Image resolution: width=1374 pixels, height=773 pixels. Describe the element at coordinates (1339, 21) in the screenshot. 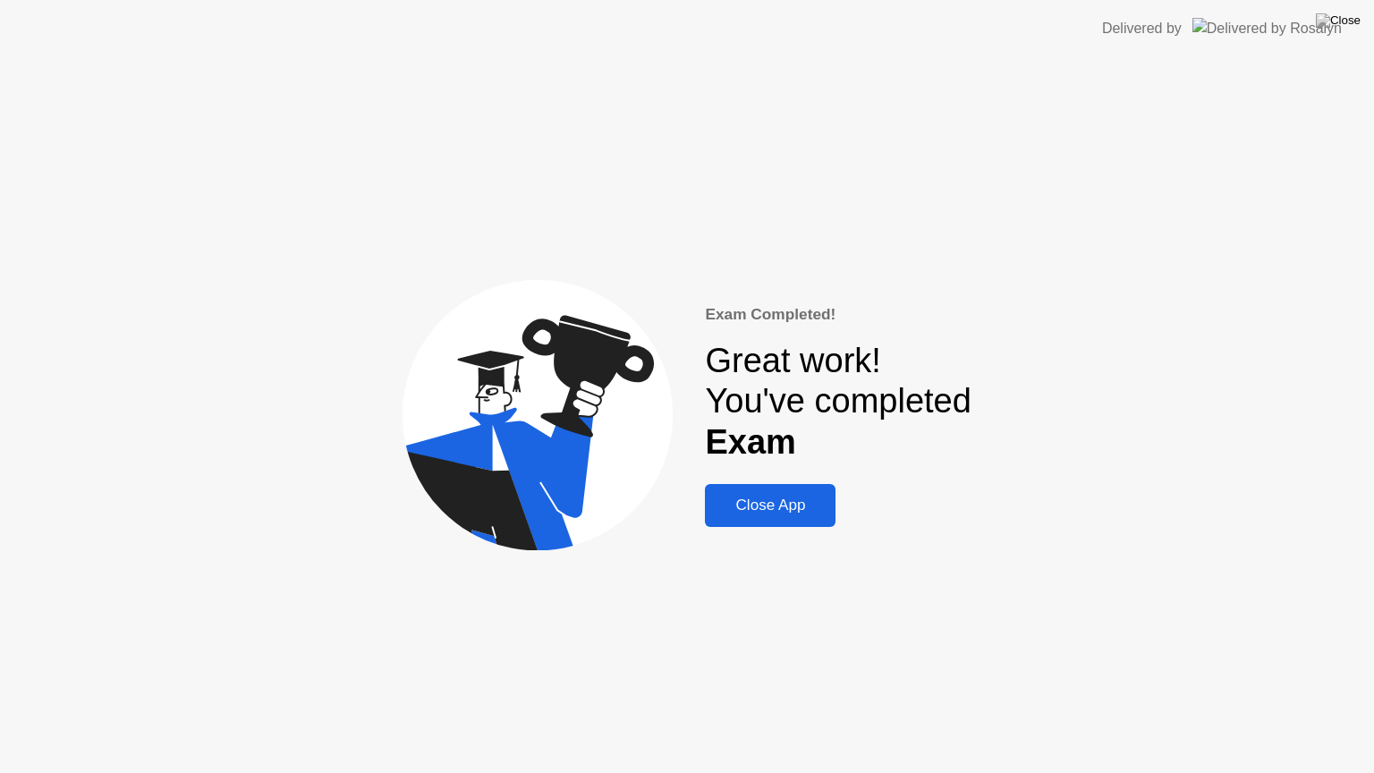

I see `img: Close` at that location.